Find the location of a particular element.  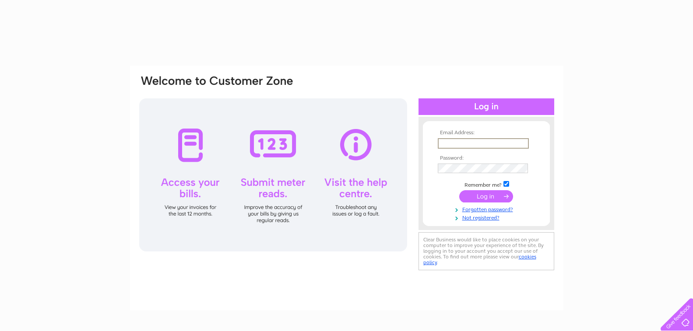

a: Forgotten password? is located at coordinates (487, 209).